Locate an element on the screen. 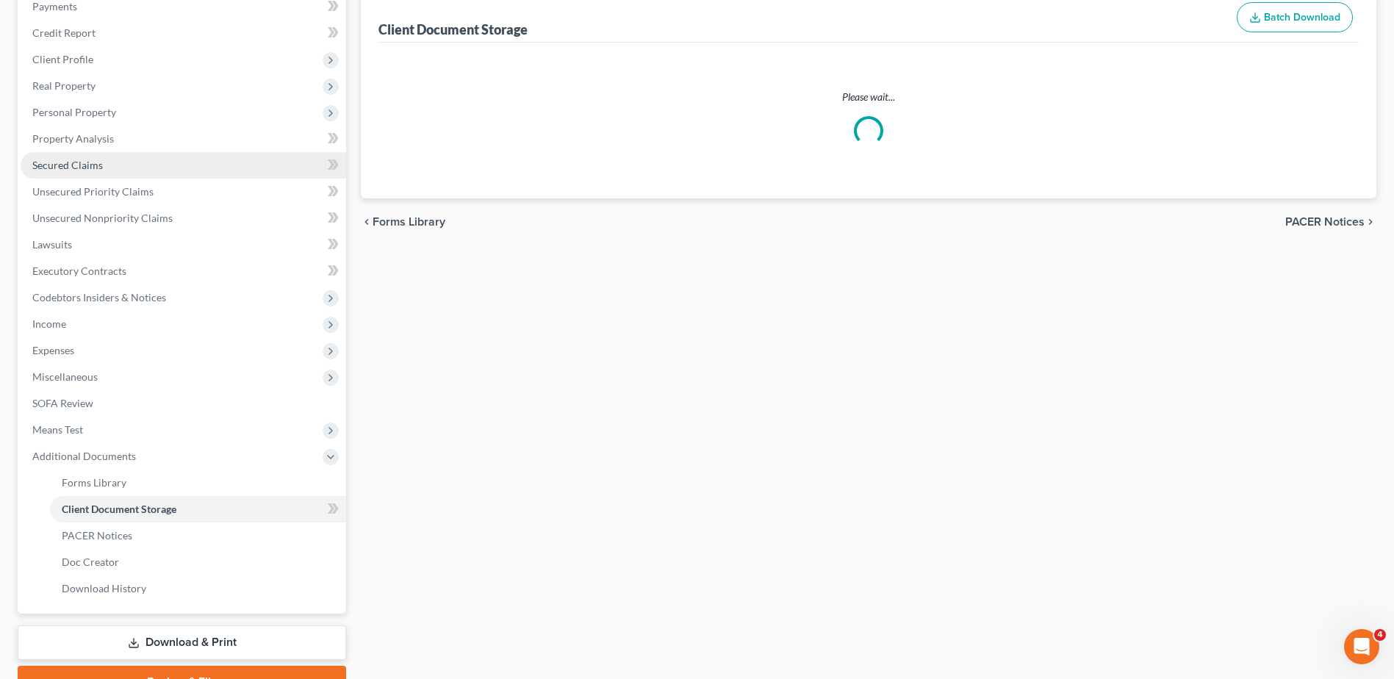 This screenshot has width=1394, height=679. a: Download & Print is located at coordinates (182, 642).